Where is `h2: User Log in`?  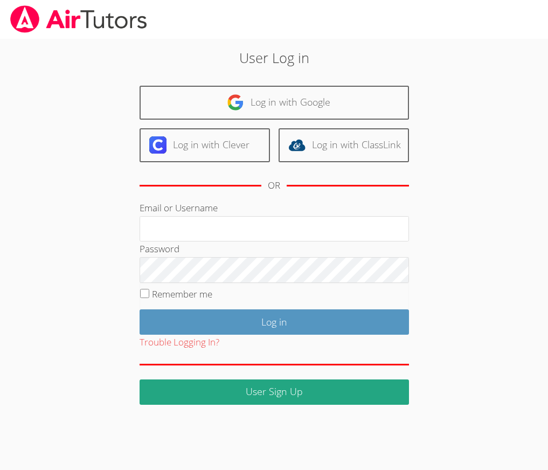 h2: User Log in is located at coordinates (274, 58).